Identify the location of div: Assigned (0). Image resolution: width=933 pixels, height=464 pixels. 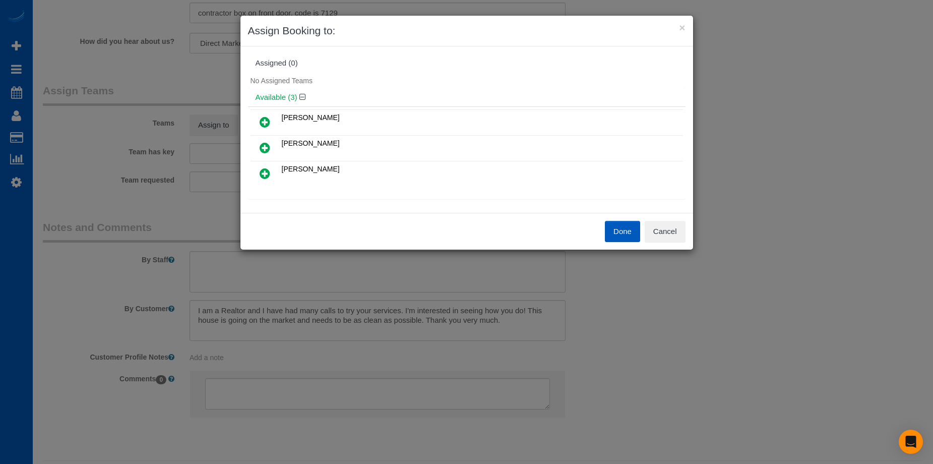
(467, 63).